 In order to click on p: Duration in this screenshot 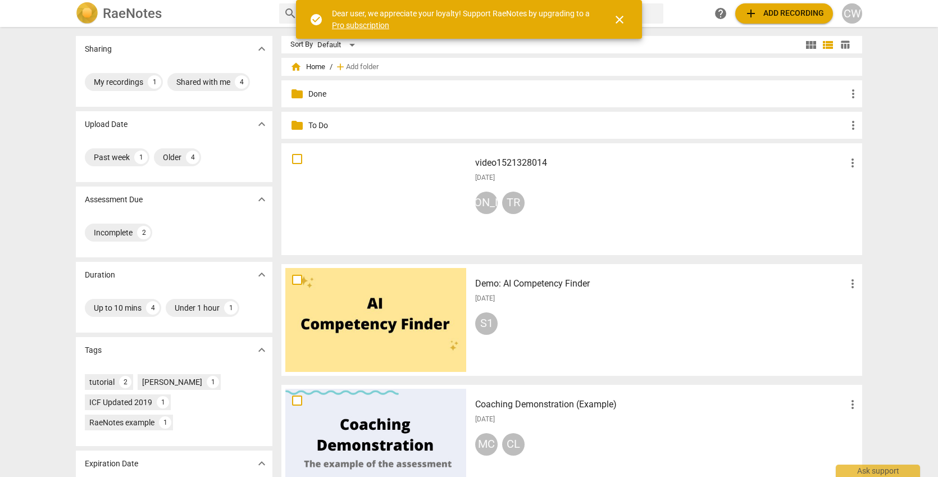, I will do `click(100, 275)`.